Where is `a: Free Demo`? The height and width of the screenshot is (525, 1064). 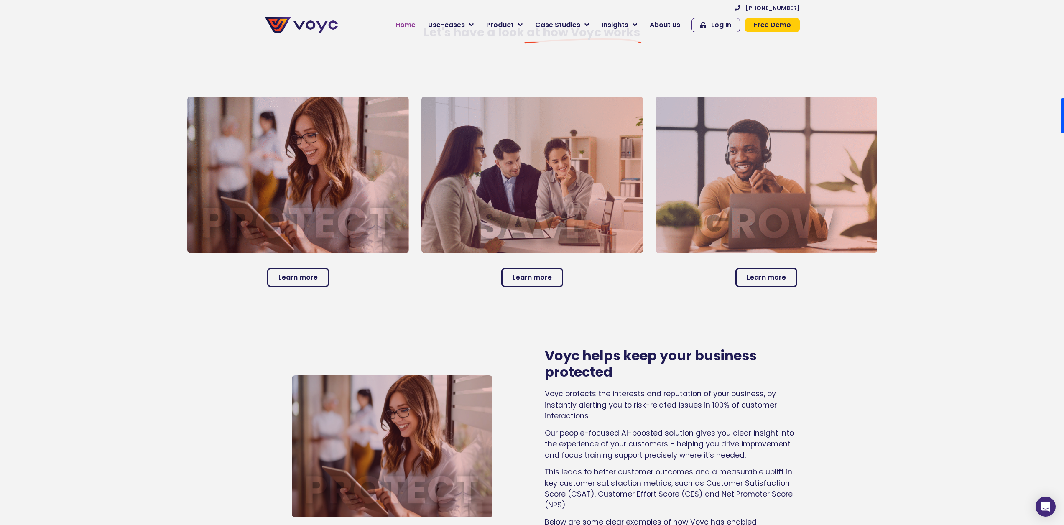
a: Free Demo is located at coordinates (772, 25).